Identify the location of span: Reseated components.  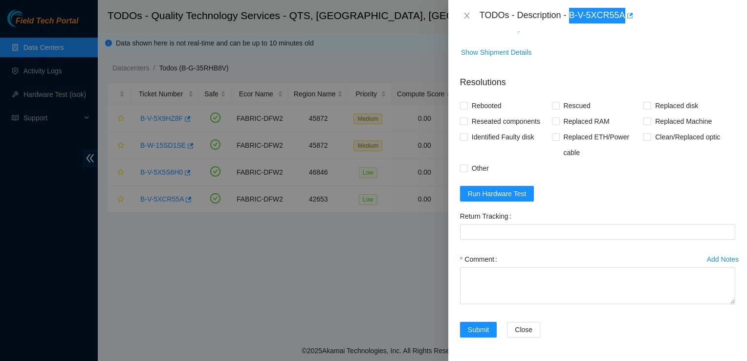
(506, 121).